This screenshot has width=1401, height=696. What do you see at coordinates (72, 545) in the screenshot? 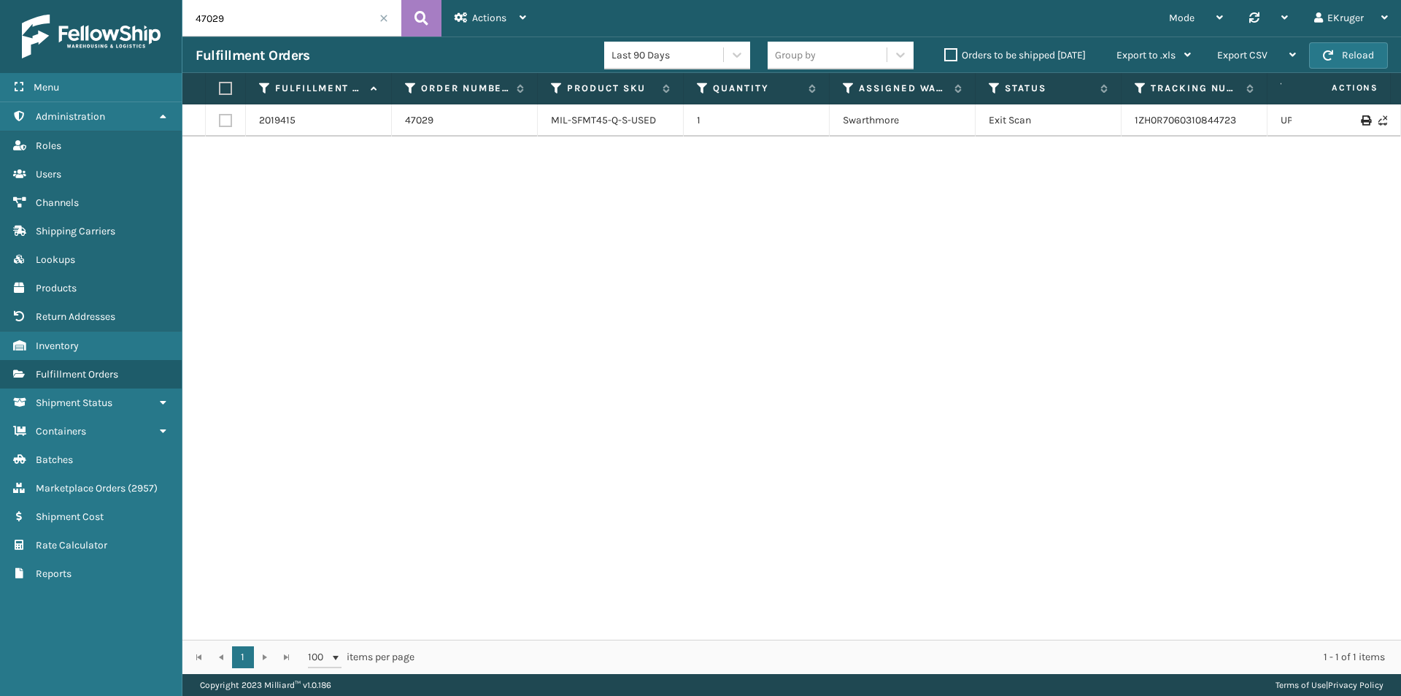
I see `span: Rate Calculator` at bounding box center [72, 545].